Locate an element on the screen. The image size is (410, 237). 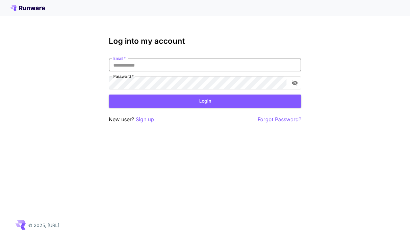
button: Forgot Password? is located at coordinates (280, 119).